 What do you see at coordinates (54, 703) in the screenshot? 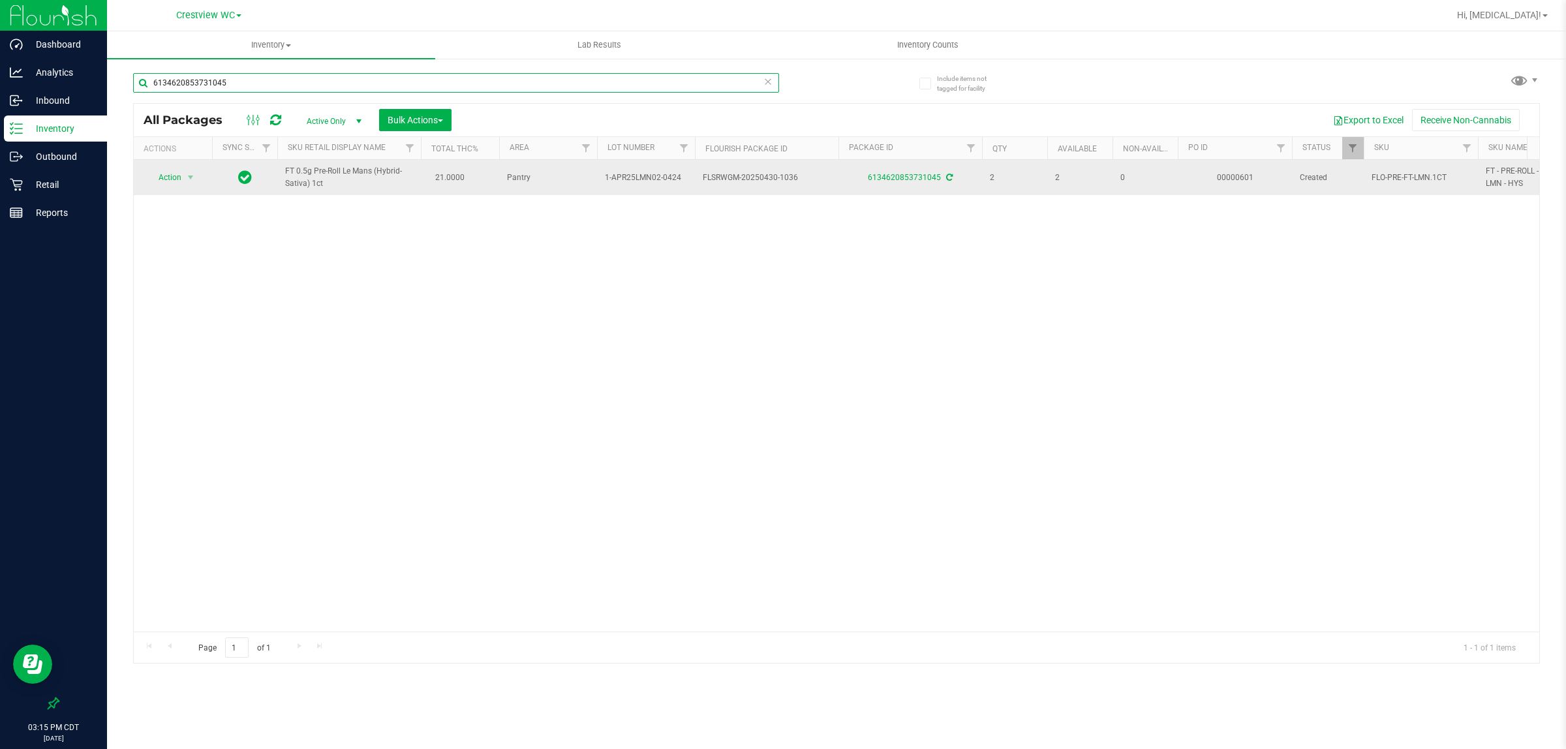
I see `label: Pin the sidebar to full width on large screens` at bounding box center [54, 703].